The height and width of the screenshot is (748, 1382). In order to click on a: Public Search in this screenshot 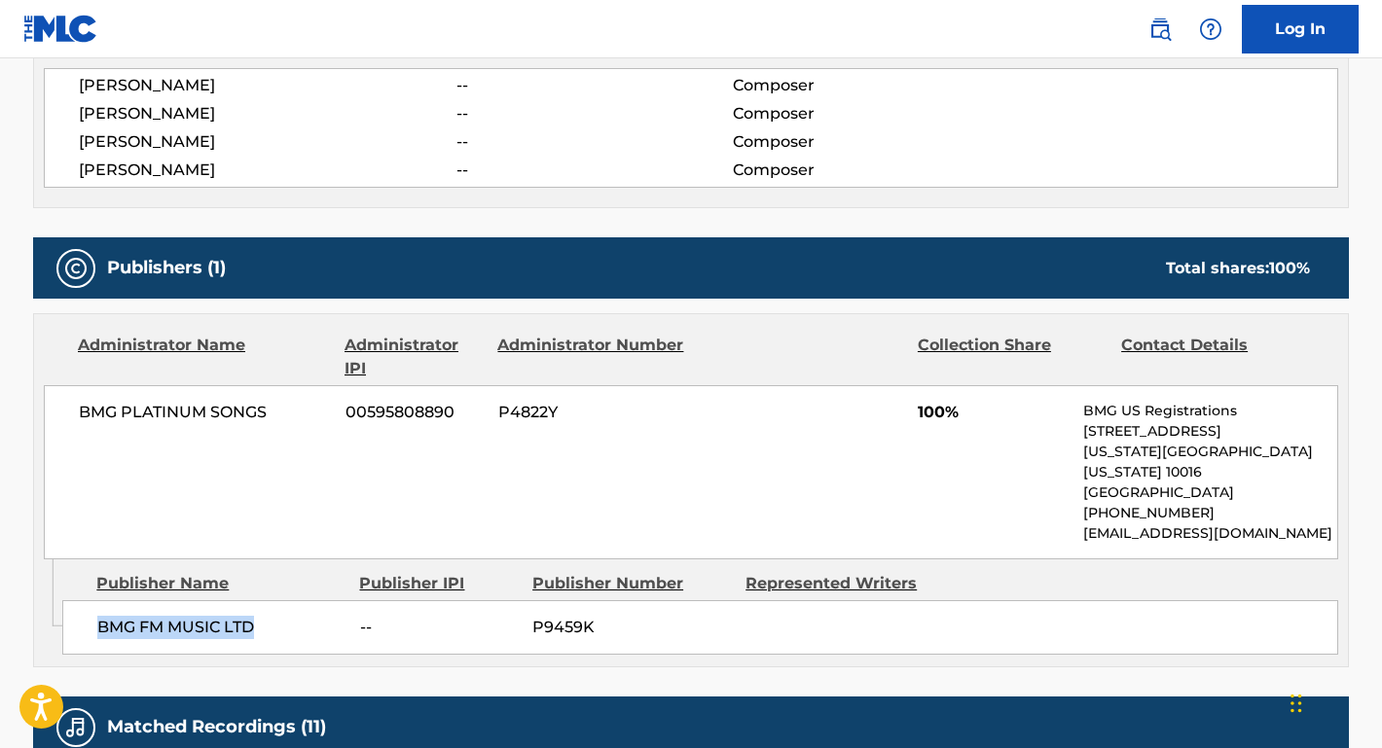, I will do `click(1160, 29)`.